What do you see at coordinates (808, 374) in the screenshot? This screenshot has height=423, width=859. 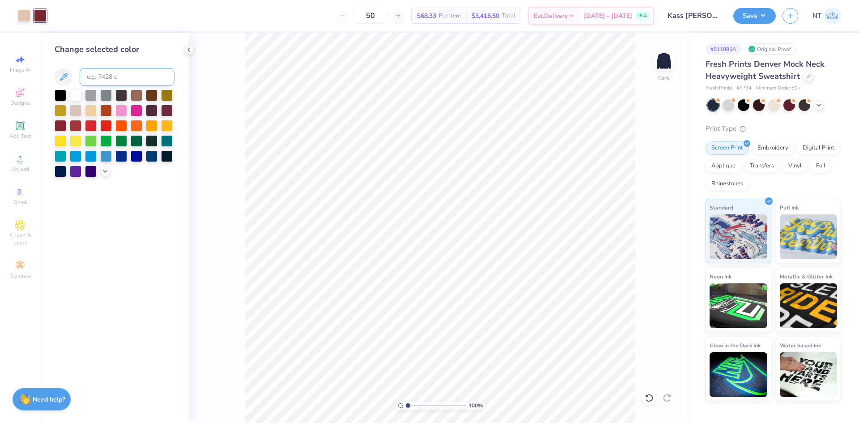 I see `img: Water based Ink` at bounding box center [808, 374].